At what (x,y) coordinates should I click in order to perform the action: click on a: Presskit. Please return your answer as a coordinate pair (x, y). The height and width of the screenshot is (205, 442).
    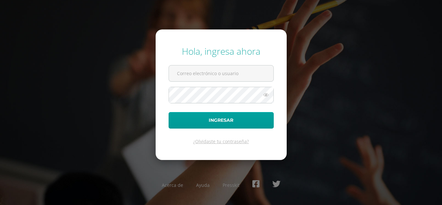
    Looking at the image, I should click on (231, 185).